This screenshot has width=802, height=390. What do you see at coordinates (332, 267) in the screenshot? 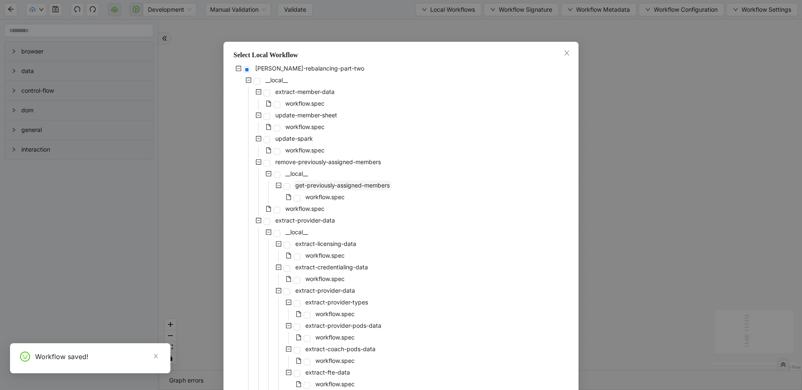
I see `span: extract-credentialing-data` at bounding box center [332, 267].